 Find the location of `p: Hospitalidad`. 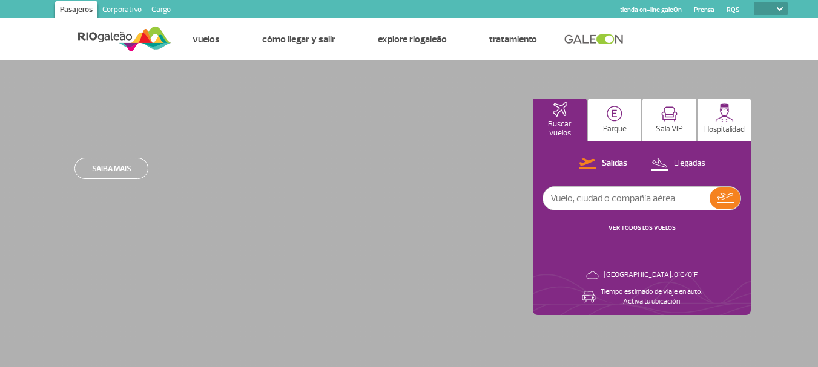

p: Hospitalidad is located at coordinates (724, 130).